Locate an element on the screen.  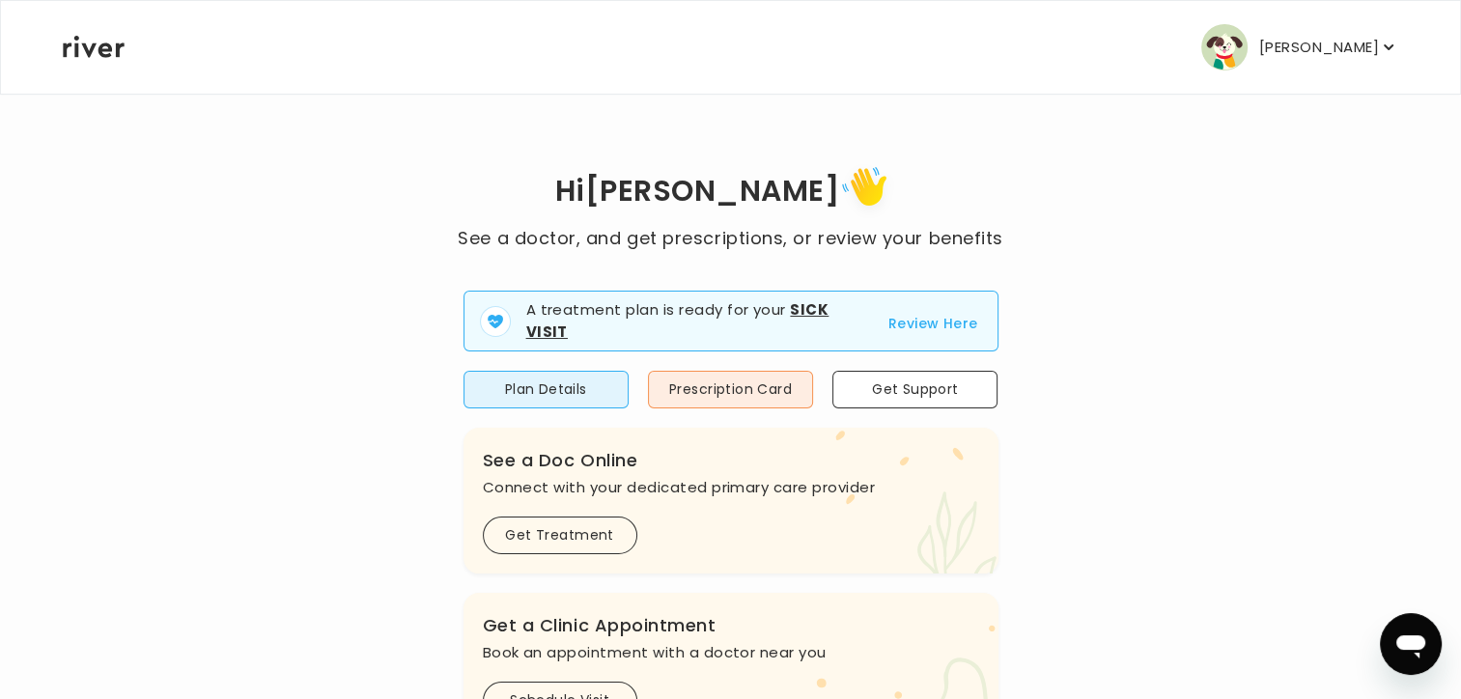
button: Prescription Card is located at coordinates (730, 389).